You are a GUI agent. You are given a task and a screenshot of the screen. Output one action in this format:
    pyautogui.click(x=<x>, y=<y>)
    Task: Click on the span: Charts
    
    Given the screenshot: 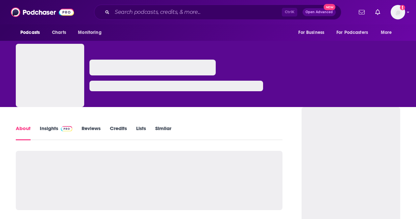 What is the action you would take?
    pyautogui.click(x=59, y=33)
    